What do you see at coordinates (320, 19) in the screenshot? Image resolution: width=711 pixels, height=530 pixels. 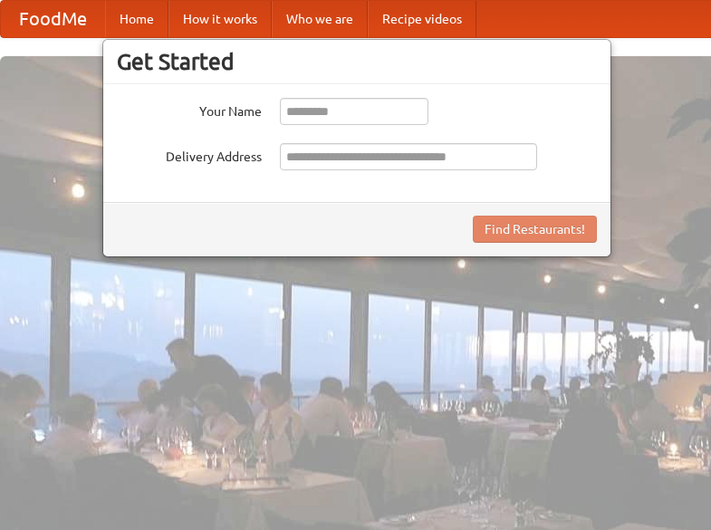 I see `a: Who we are` at bounding box center [320, 19].